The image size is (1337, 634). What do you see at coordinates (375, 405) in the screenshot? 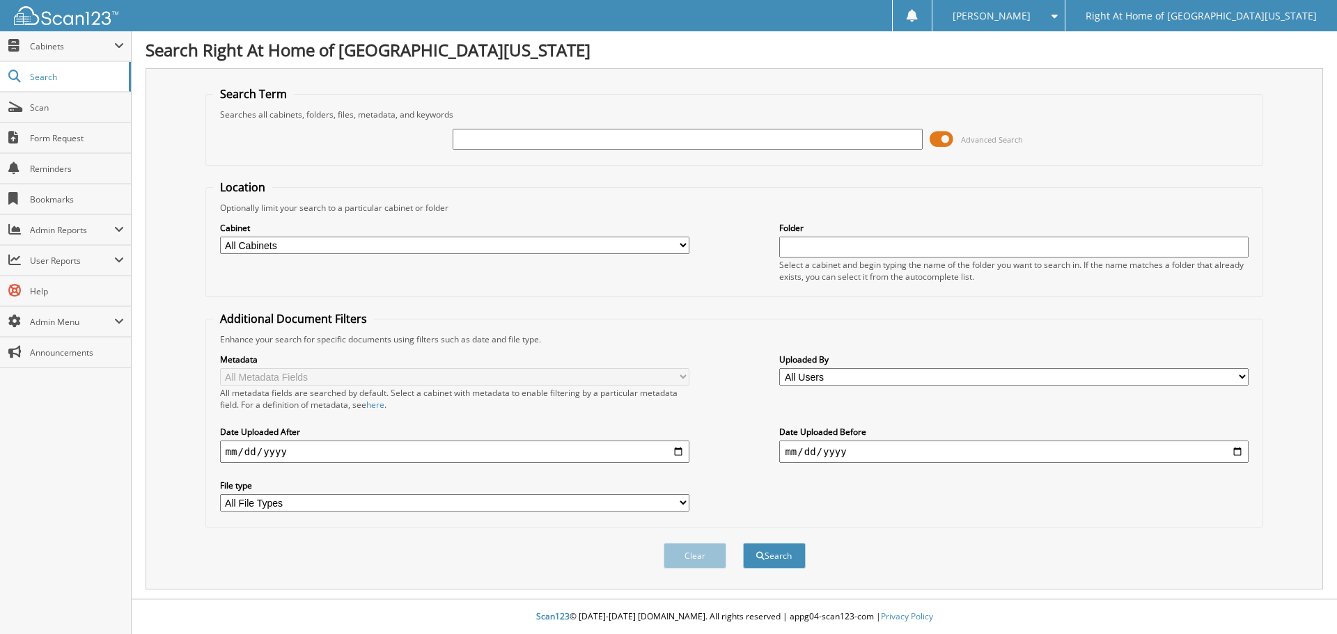
I see `a: here` at bounding box center [375, 405].